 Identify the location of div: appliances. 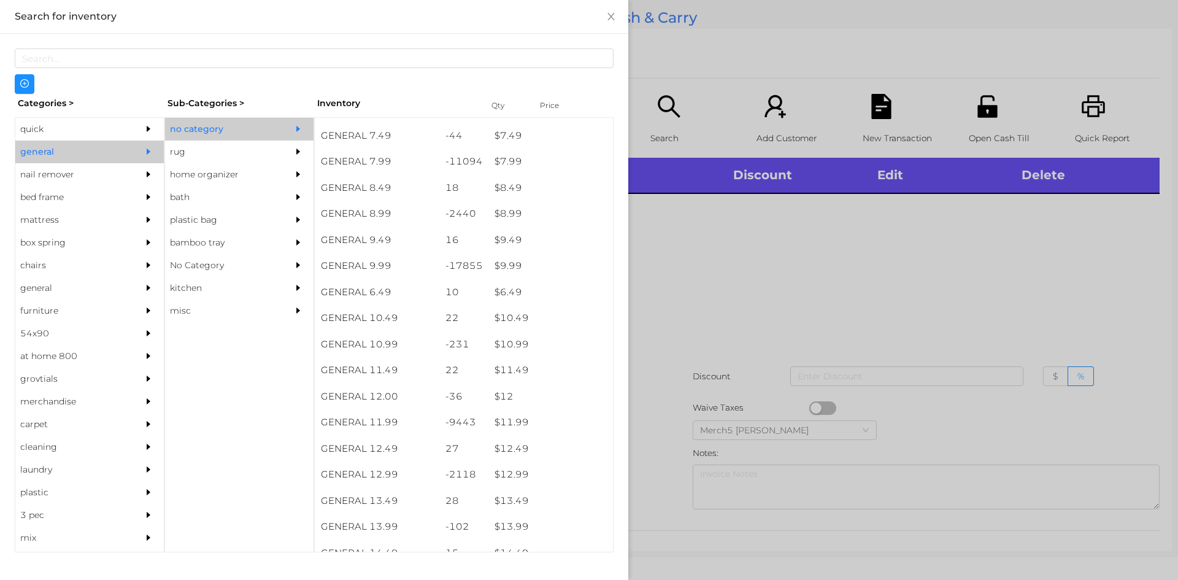
(71, 560).